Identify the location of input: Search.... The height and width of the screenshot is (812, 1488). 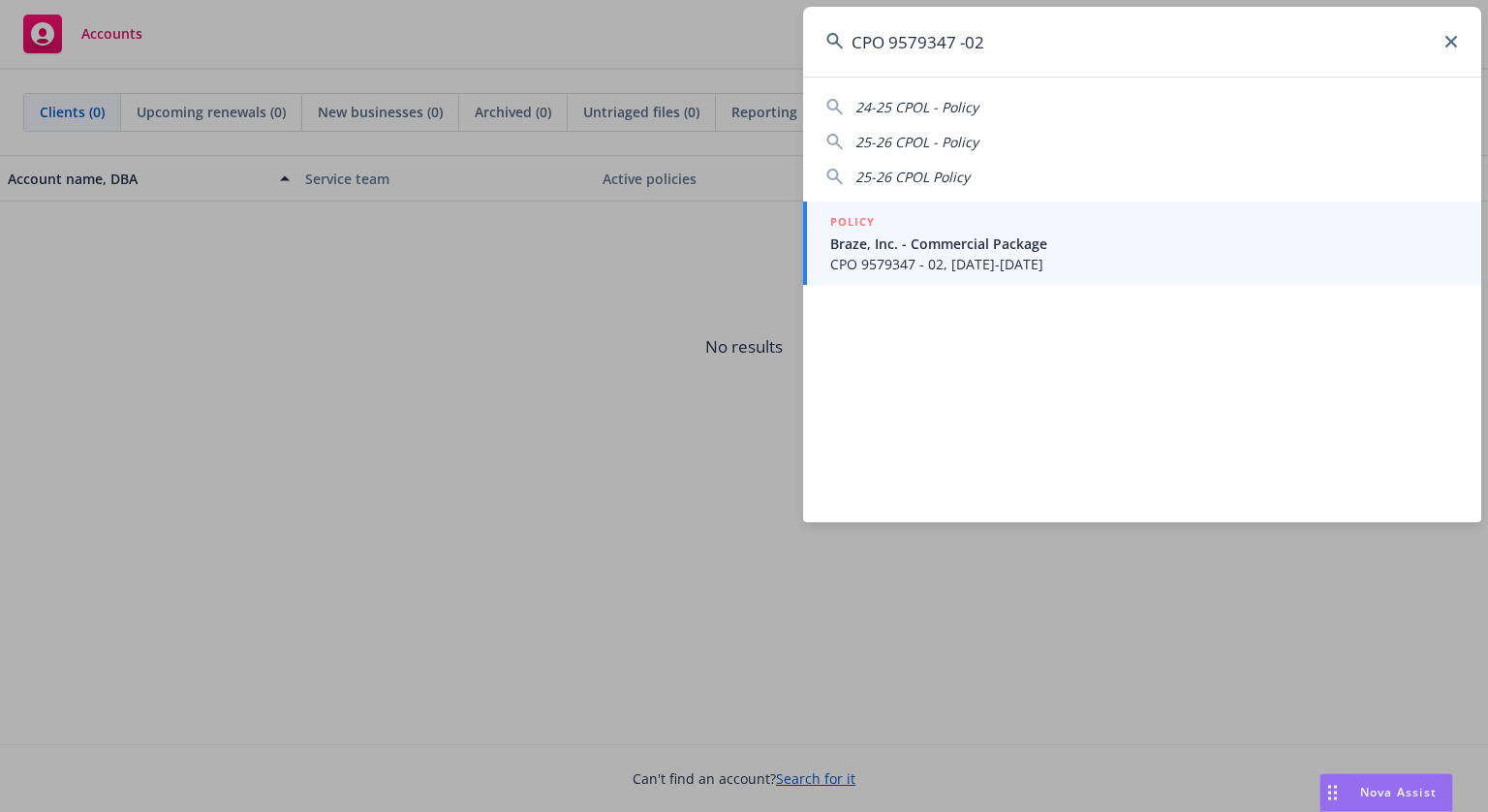
(1142, 42).